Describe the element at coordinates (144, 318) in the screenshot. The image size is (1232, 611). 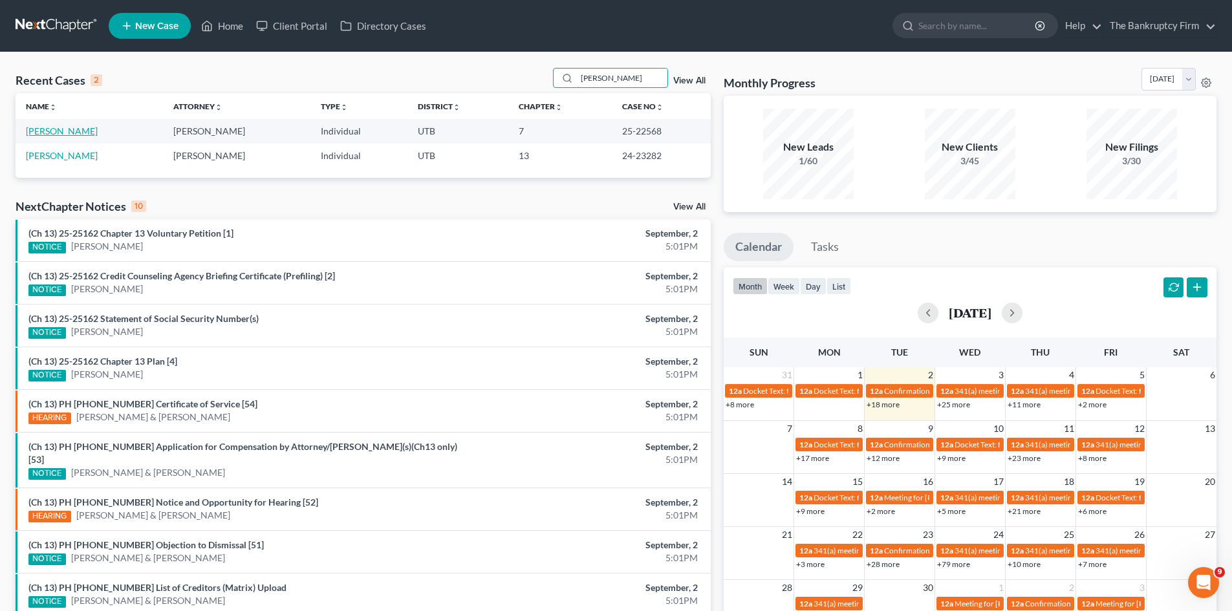
I see `a: (Ch 13) 25-25162 Statement of Social Security Number(s)` at that location.